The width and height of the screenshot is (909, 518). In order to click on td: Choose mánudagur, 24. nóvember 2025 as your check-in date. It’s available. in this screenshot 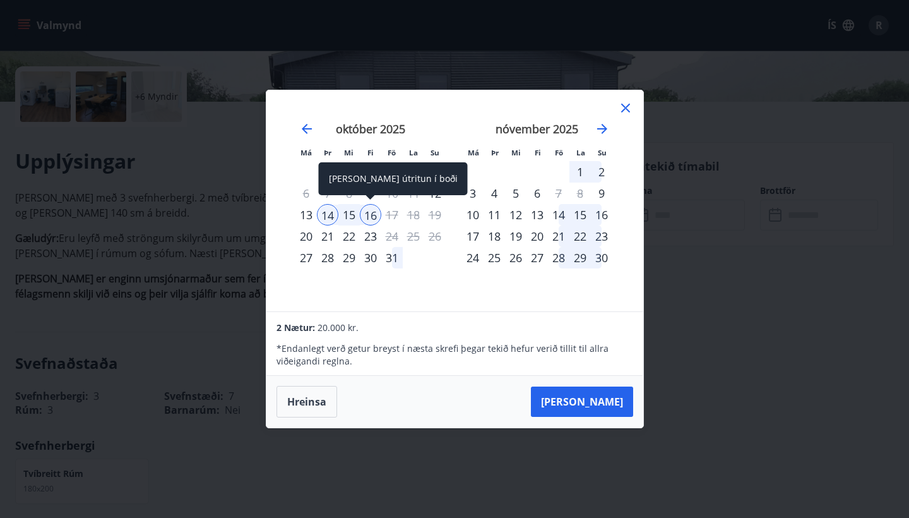, I will do `click(473, 258)`.